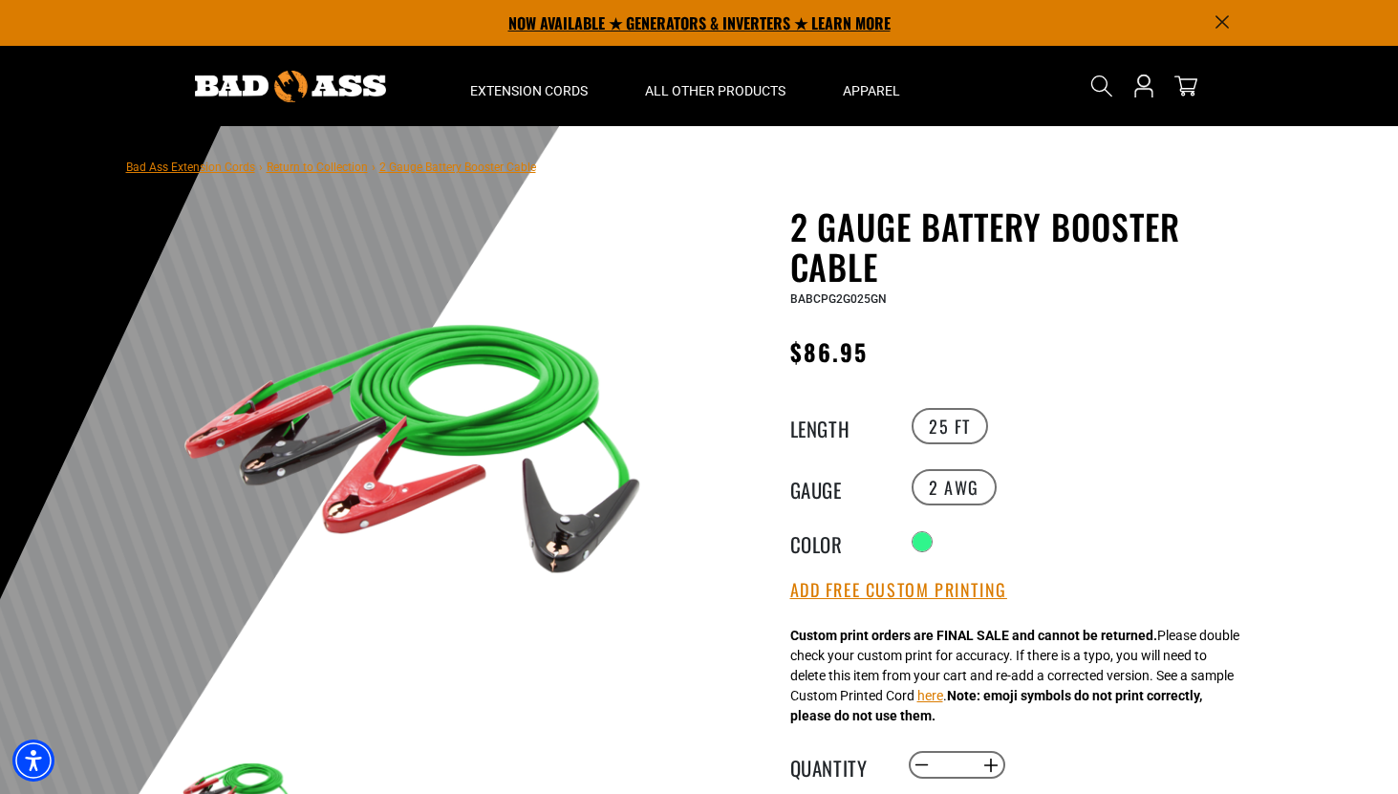 The height and width of the screenshot is (794, 1398). I want to click on img: Bad Ass Extension Cords, so click(290, 86).